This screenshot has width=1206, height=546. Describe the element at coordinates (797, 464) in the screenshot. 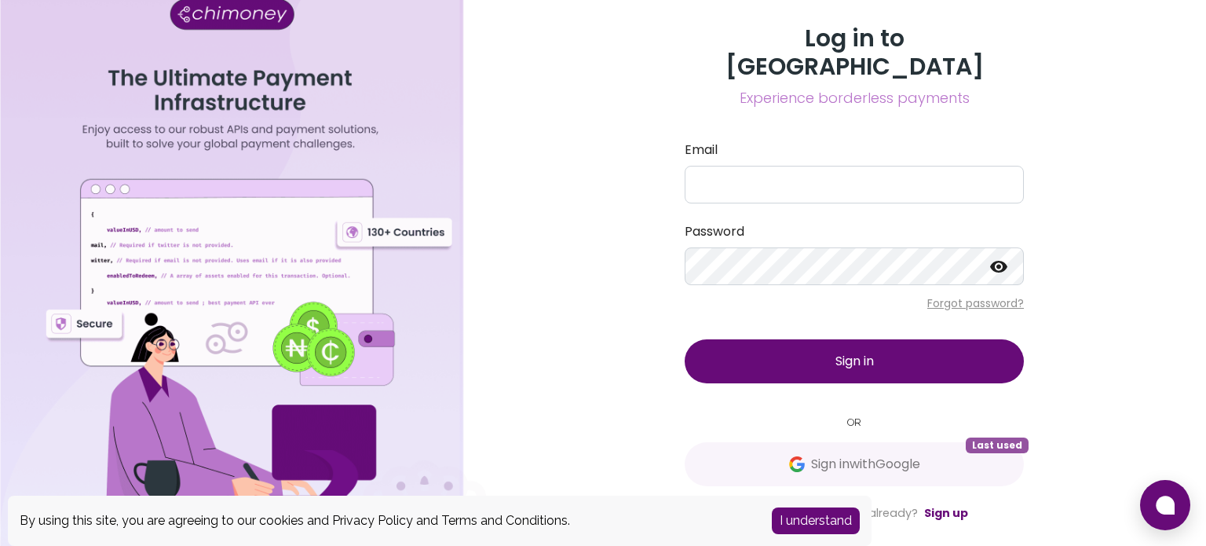

I see `img: Google` at that location.